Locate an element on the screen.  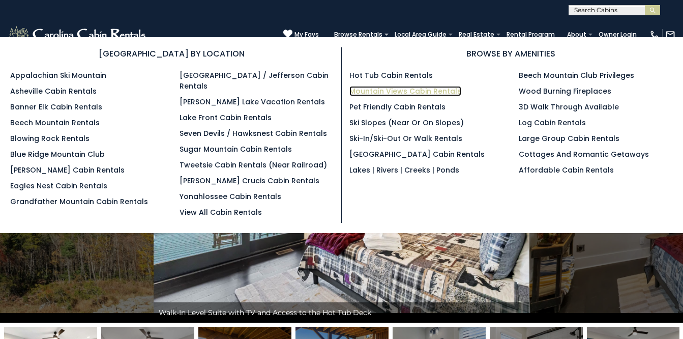
a: Sugar Mountain Cabin Rentals is located at coordinates (236, 149).